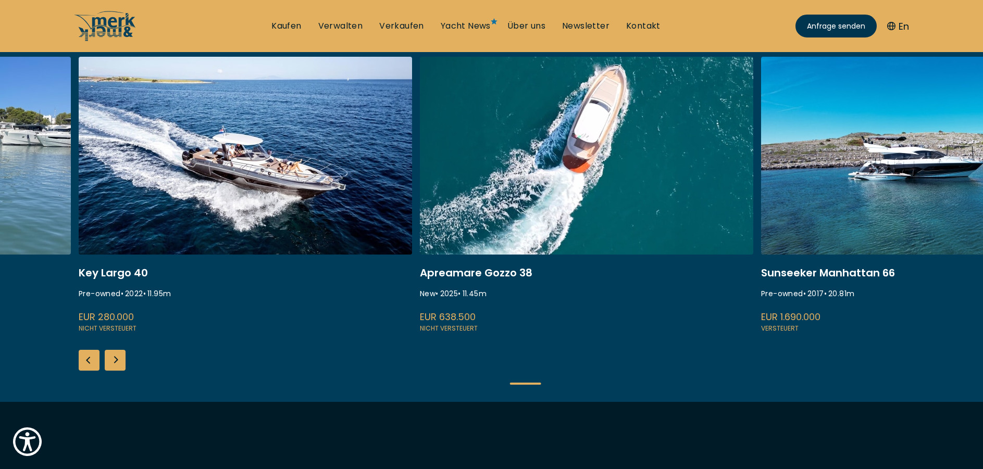 The height and width of the screenshot is (469, 983). I want to click on a: Newsletter, so click(585, 26).